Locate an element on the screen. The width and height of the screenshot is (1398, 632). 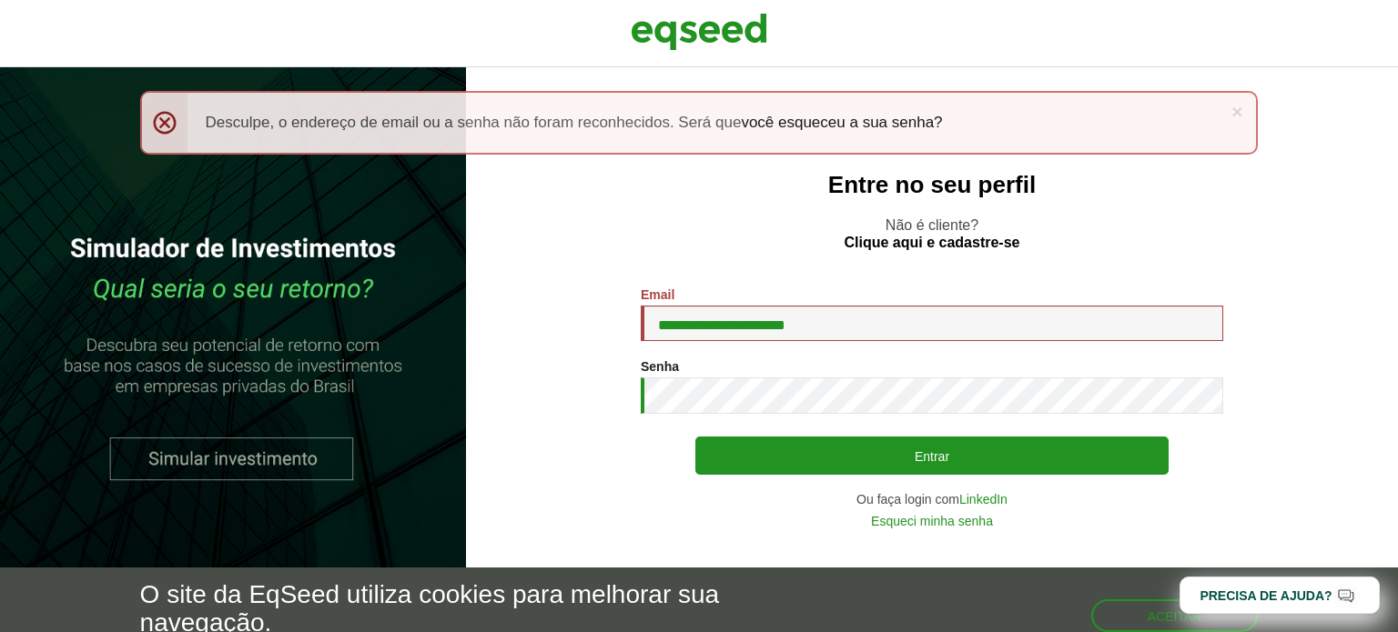
label: Email is located at coordinates (657, 295).